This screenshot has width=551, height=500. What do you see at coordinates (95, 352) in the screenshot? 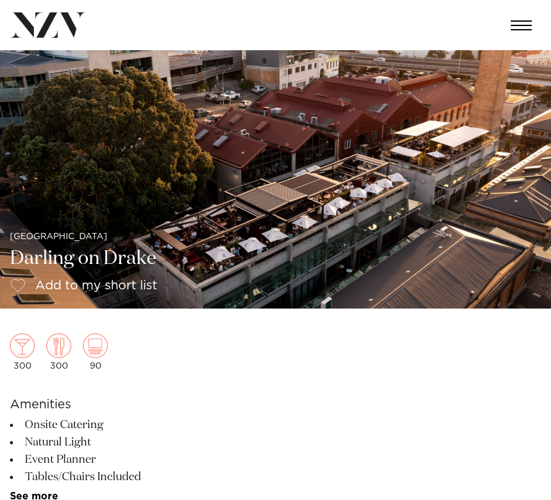
I see `div: 90` at bounding box center [95, 352].